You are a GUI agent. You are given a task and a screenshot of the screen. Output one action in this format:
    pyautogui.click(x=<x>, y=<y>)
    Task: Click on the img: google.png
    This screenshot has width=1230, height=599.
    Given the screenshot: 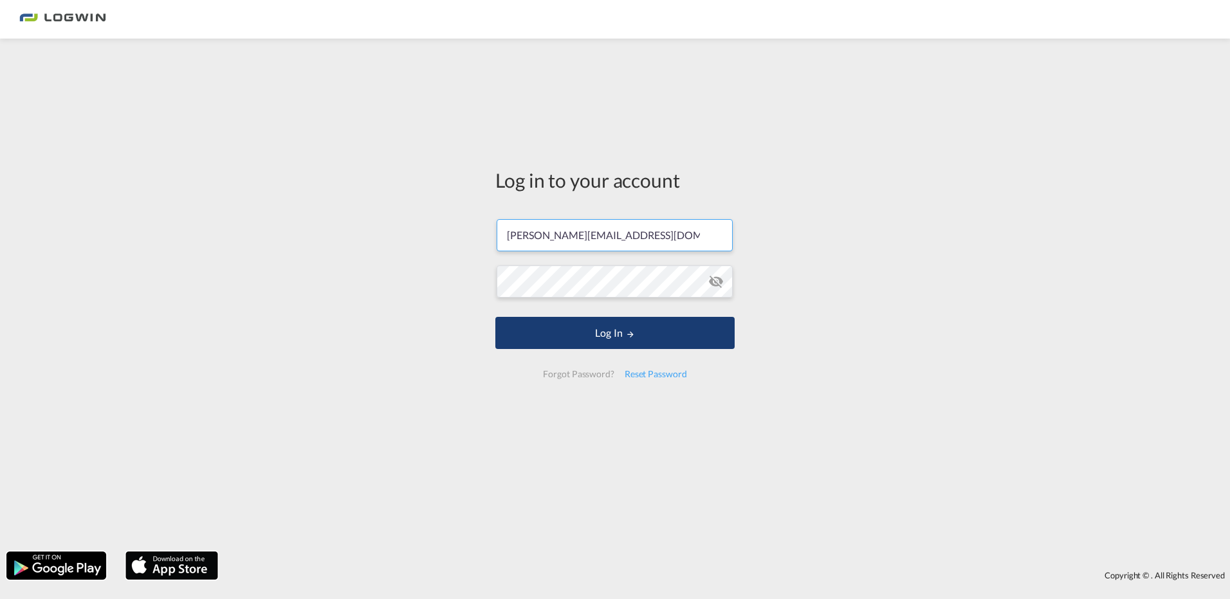 What is the action you would take?
    pyautogui.click(x=56, y=566)
    